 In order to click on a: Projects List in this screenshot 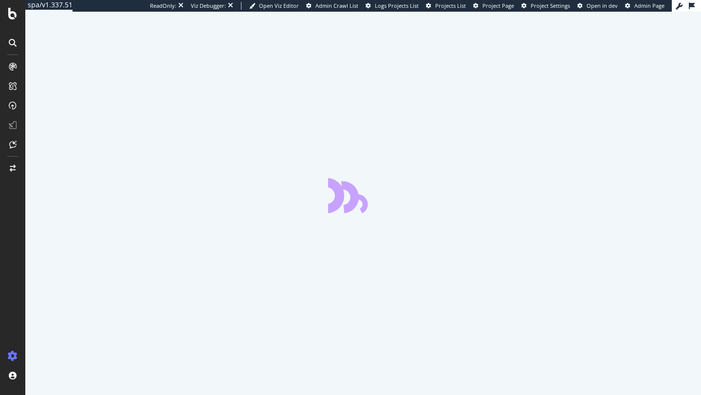, I will do `click(446, 6)`.